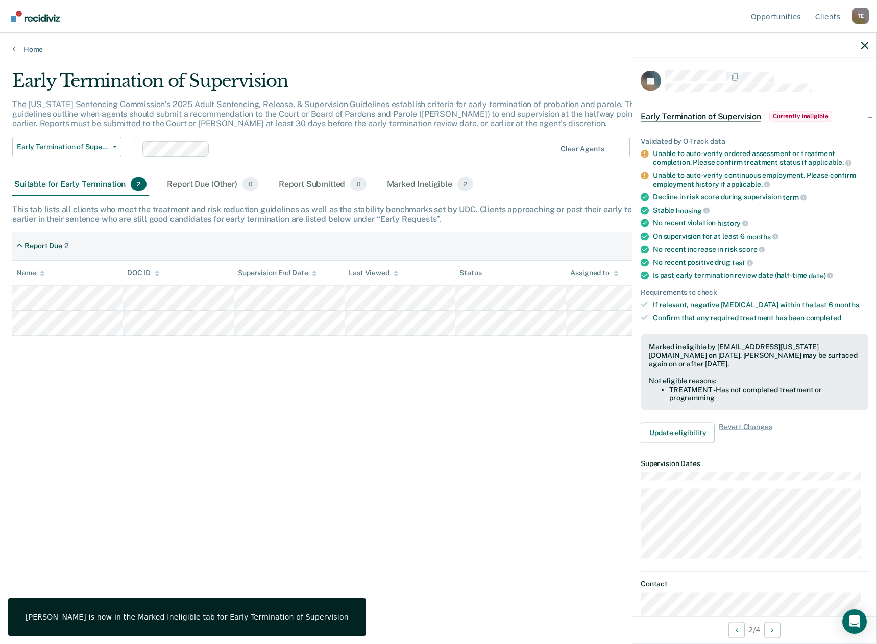 This screenshot has height=644, width=877. I want to click on div: 2 / 4, so click(754, 630).